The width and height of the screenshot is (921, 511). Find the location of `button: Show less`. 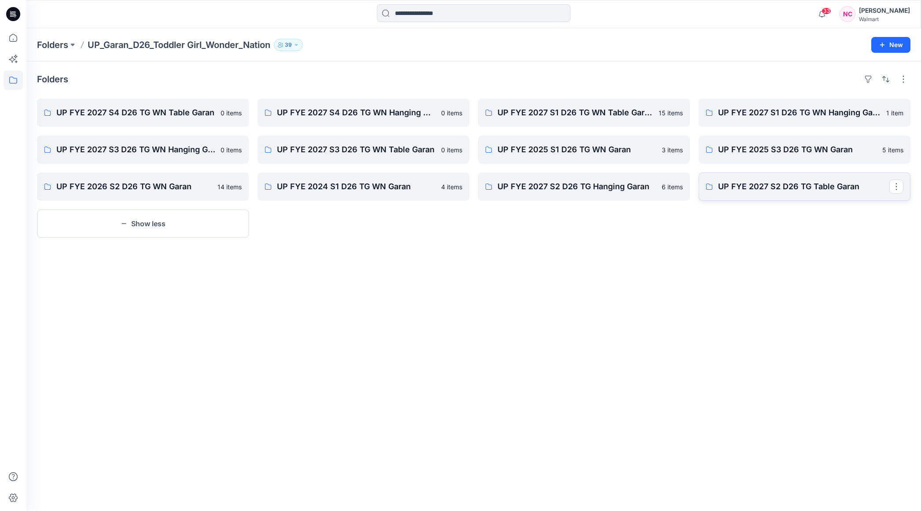

button: Show less is located at coordinates (143, 224).